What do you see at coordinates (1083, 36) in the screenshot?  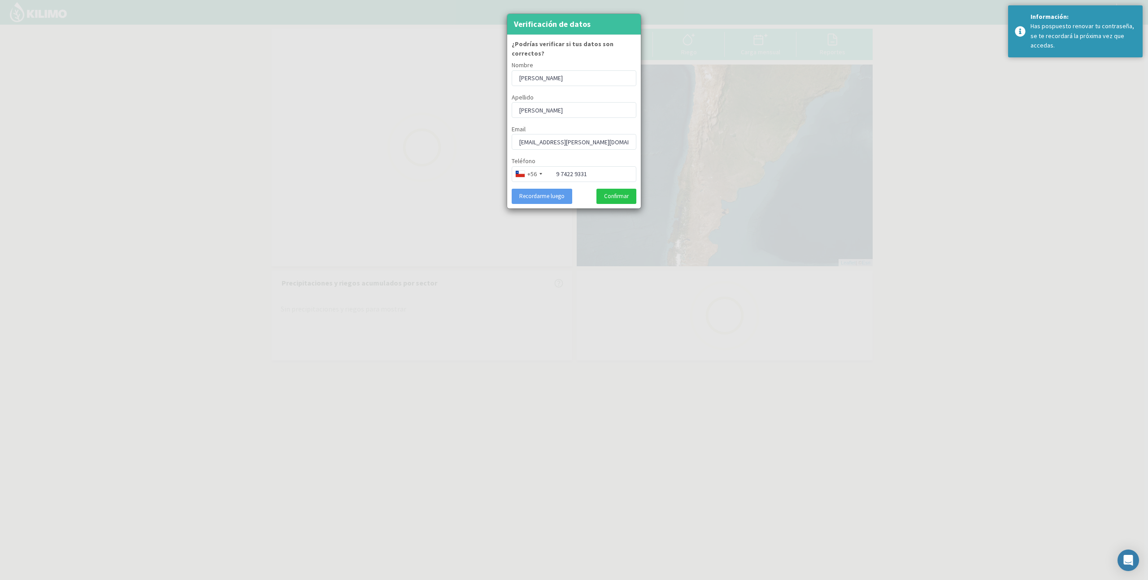 I see `div: Has pospuesto renovar tu contraseña, se te recordará la próxima vez que accedas.` at bounding box center [1083, 36].